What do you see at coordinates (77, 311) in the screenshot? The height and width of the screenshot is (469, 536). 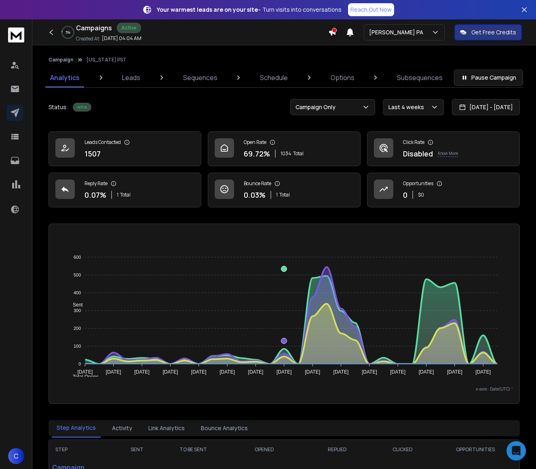 I see `tspan: 300` at bounding box center [77, 311].